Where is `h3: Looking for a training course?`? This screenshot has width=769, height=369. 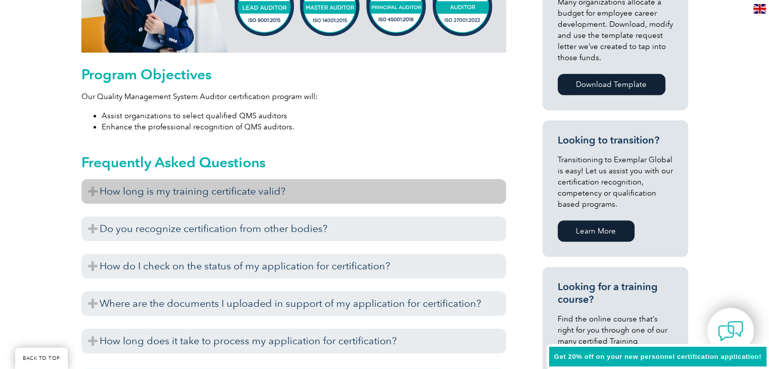 h3: Looking for a training course? is located at coordinates (616, 293).